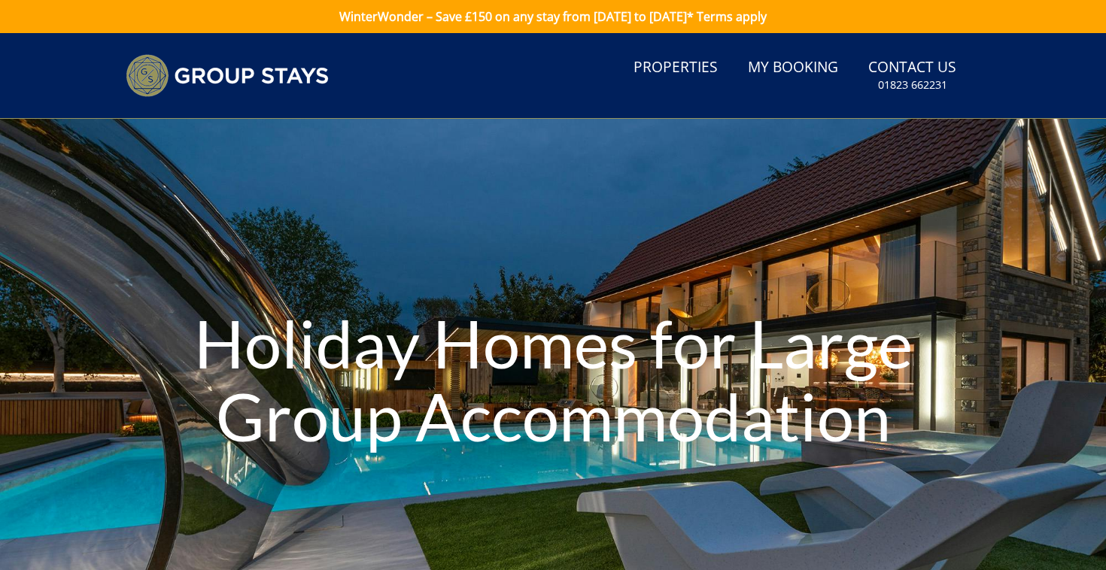 This screenshot has width=1106, height=570. I want to click on small: 01823 662231, so click(913, 85).